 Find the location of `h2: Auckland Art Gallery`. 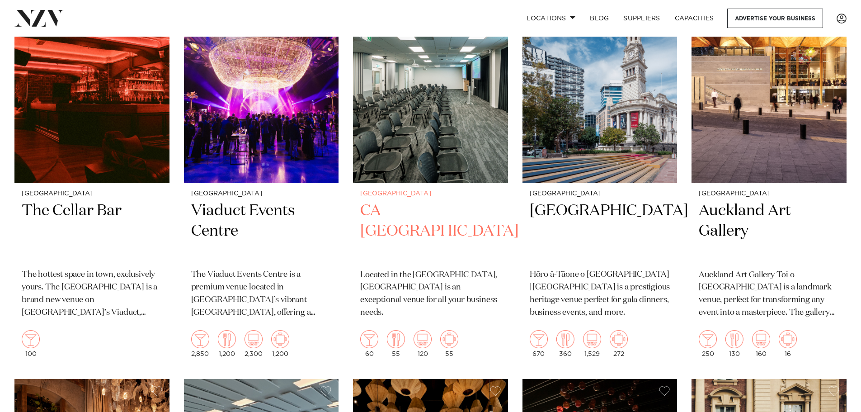

h2: Auckland Art Gallery is located at coordinates (769, 231).